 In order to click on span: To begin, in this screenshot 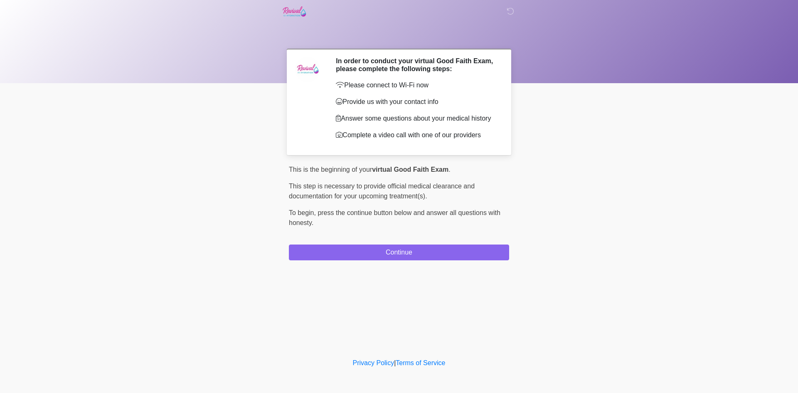, I will do `click(303, 212)`.